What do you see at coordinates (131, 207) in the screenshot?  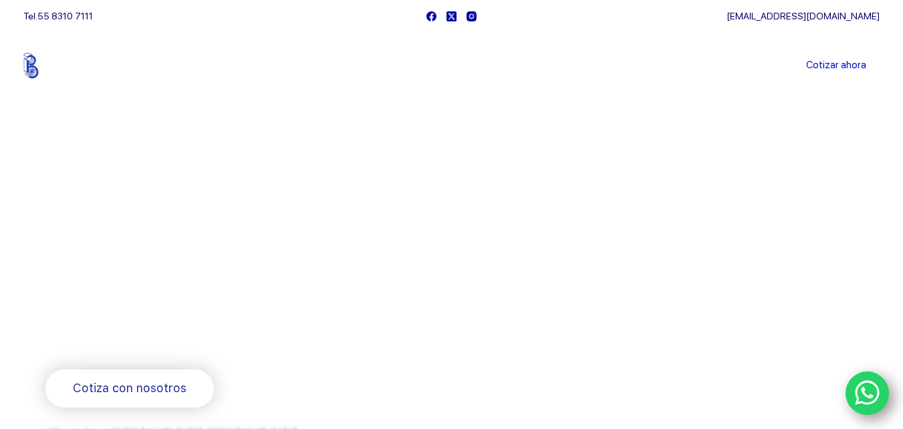 I see `span: Bienvenido a Balerytodo®` at bounding box center [131, 207].